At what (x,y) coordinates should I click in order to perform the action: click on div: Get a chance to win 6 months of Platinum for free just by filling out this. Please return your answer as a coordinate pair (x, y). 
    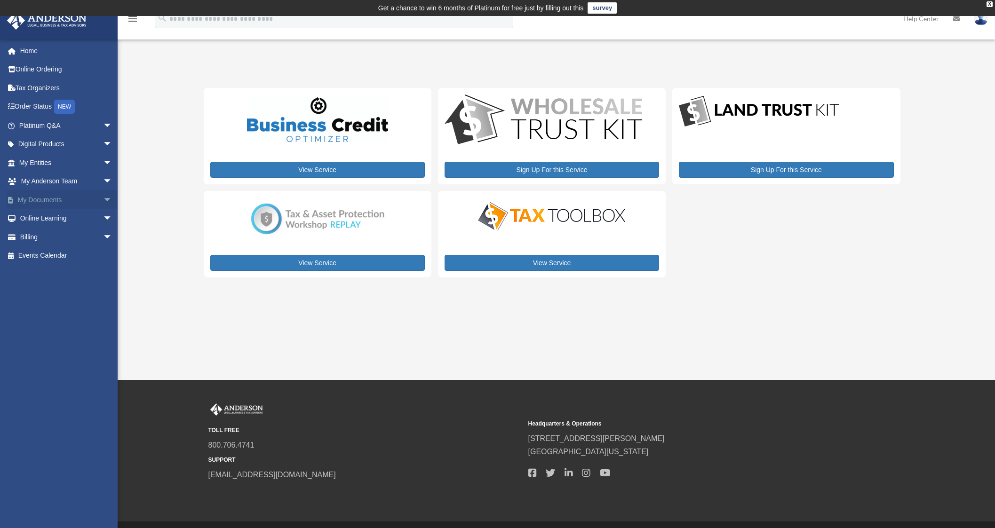
    Looking at the image, I should click on (481, 8).